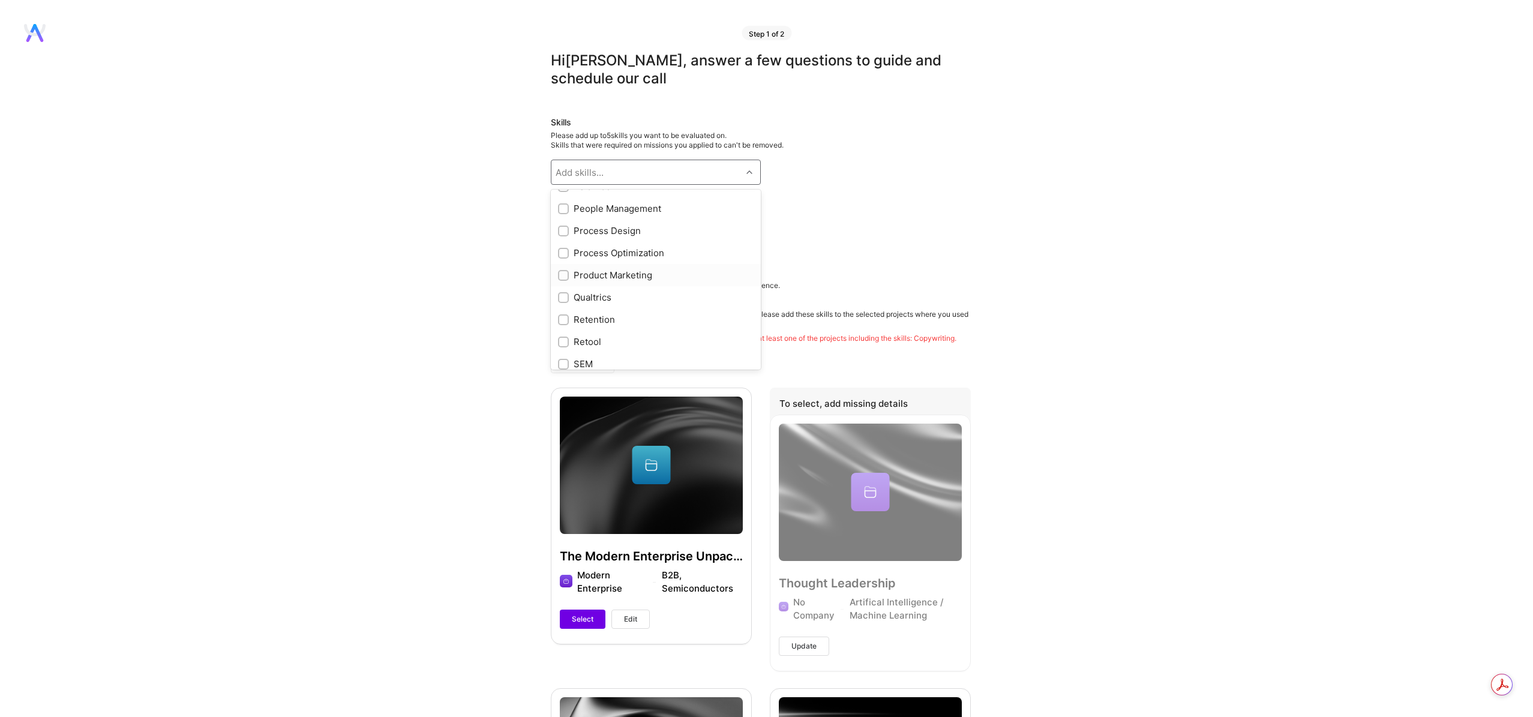  What do you see at coordinates (804, 646) in the screenshot?
I see `span: Update` at bounding box center [804, 646].